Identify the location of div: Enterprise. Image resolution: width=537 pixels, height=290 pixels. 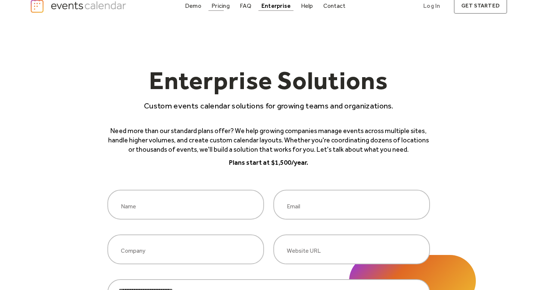
(276, 6).